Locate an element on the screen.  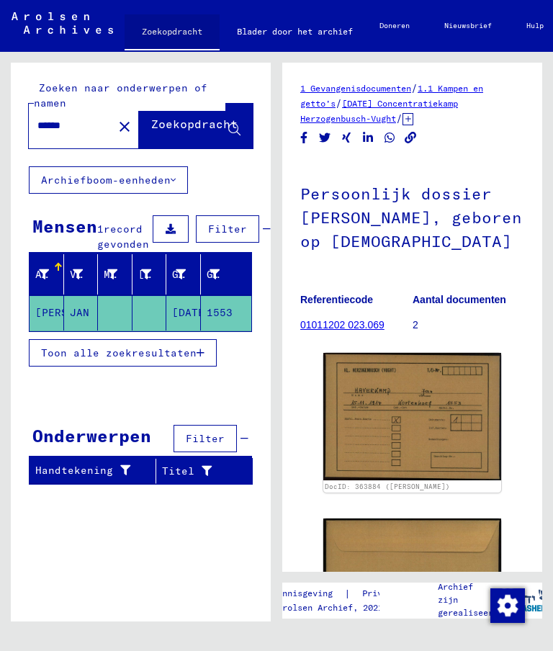
font: Achternaam is located at coordinates (68, 275).